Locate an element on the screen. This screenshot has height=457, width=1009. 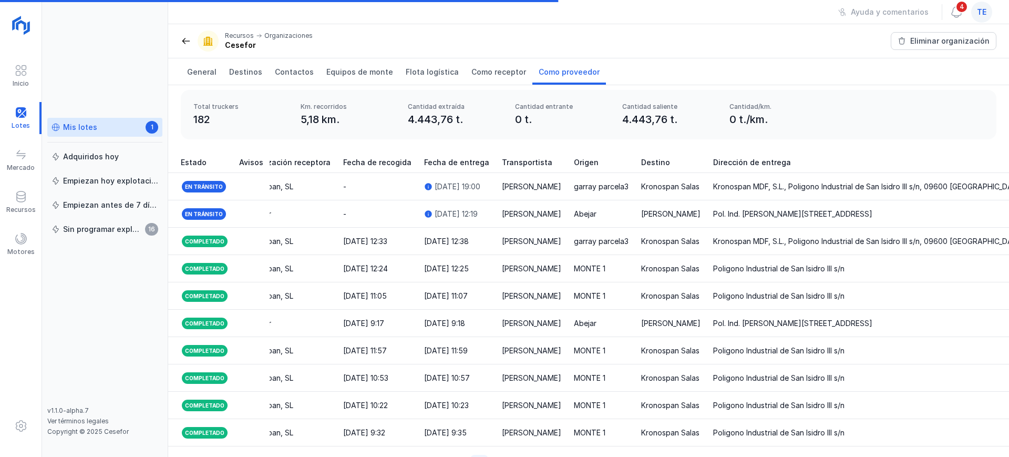
a: Ver términos legales is located at coordinates (78, 421).